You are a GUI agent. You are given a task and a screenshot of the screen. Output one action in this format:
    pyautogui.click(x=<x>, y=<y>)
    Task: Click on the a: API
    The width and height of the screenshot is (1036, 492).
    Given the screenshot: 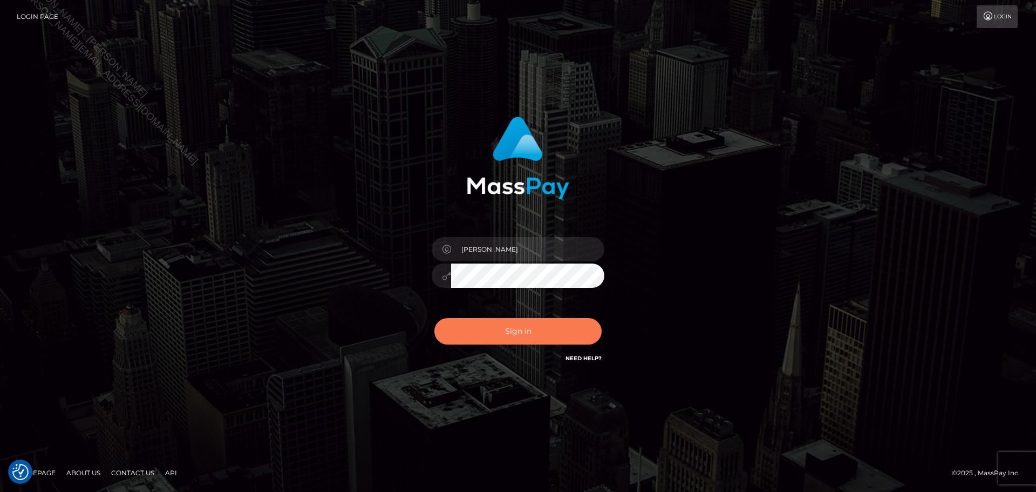 What is the action you would take?
    pyautogui.click(x=171, y=472)
    